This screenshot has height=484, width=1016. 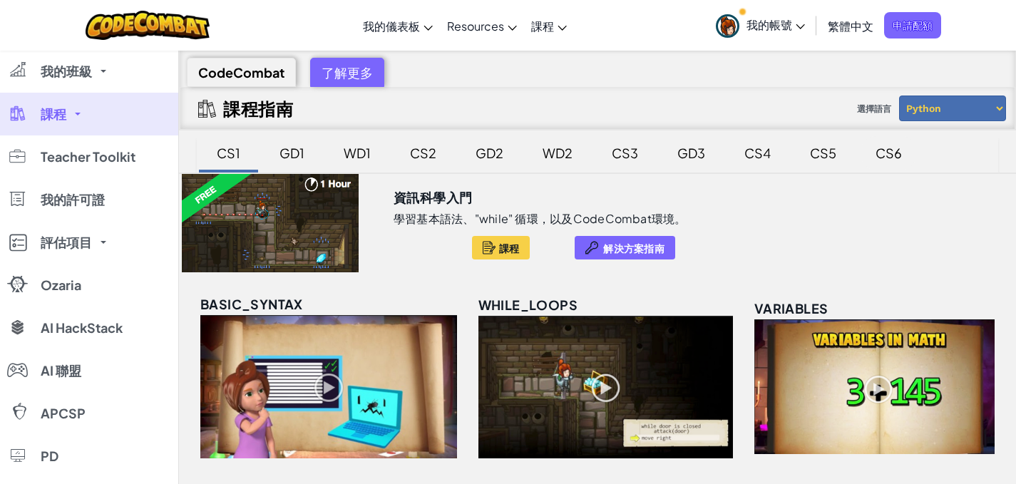 I want to click on a: CodeCombat logo, so click(x=148, y=25).